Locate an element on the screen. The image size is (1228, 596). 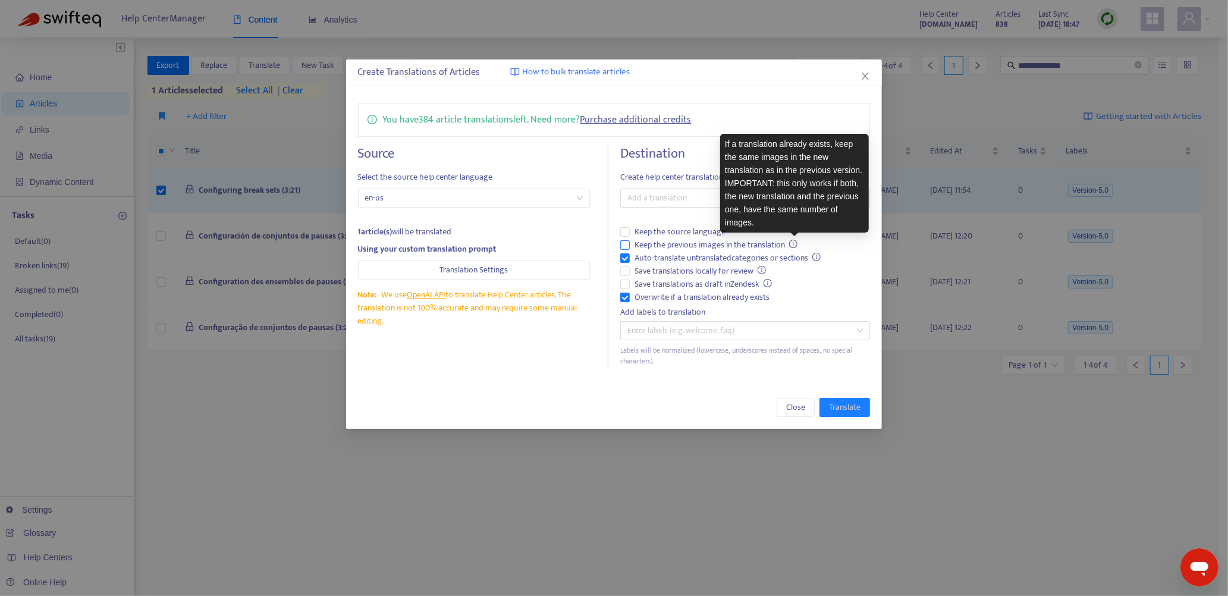
span: Keep the source language is located at coordinates (680, 232).